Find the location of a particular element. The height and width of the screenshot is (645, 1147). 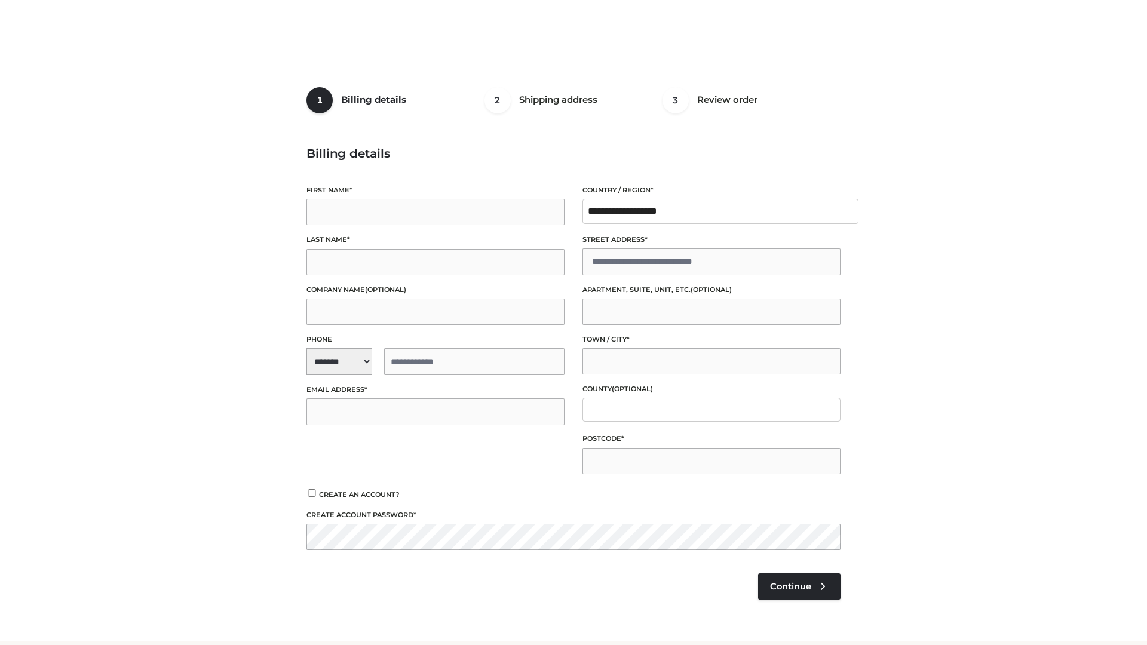

span: Billing details is located at coordinates (373, 99).